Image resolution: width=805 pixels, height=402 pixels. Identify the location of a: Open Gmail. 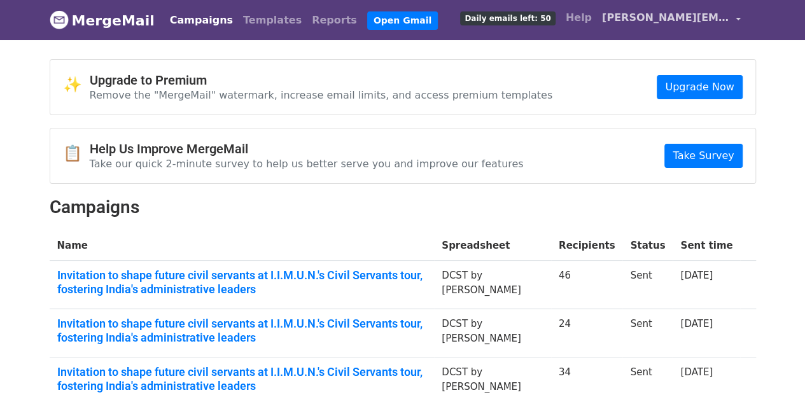
(402, 20).